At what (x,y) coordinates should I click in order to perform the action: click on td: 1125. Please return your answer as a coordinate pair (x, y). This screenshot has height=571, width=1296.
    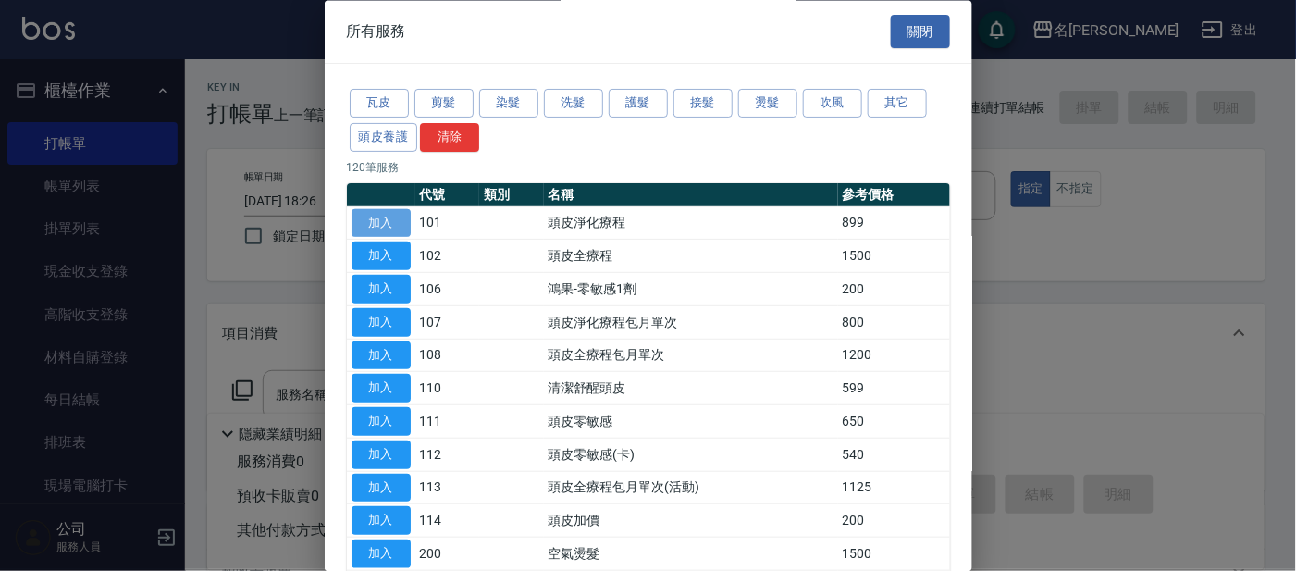
    Looking at the image, I should click on (893, 488).